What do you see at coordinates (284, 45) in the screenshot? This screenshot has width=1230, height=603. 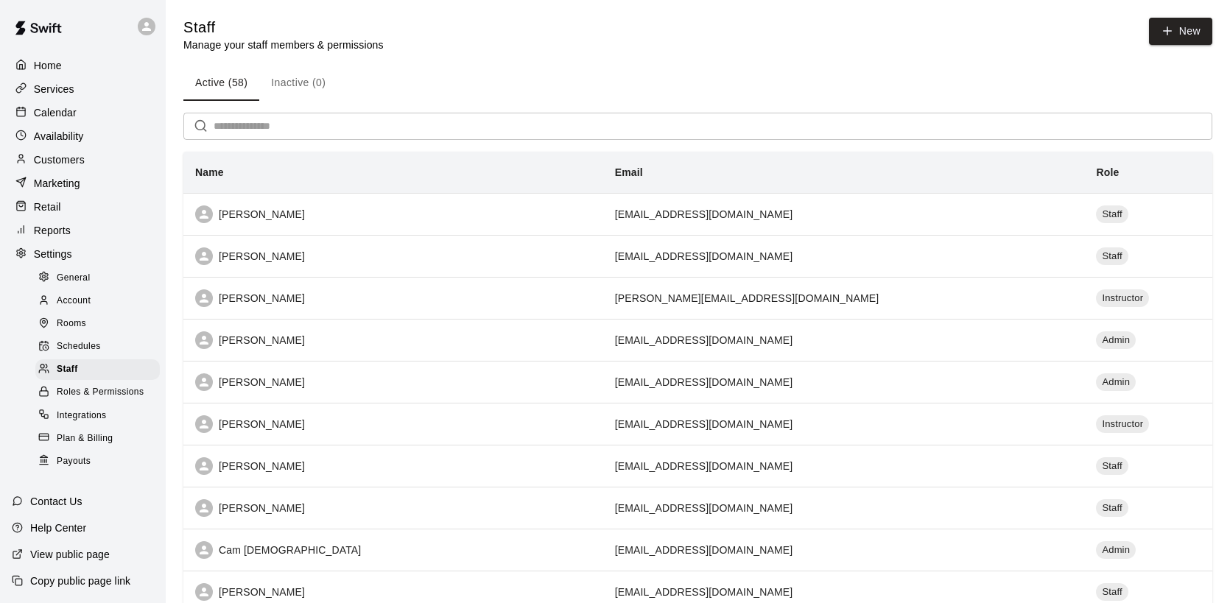 I see `p: Manage your staff members & permissions` at bounding box center [284, 45].